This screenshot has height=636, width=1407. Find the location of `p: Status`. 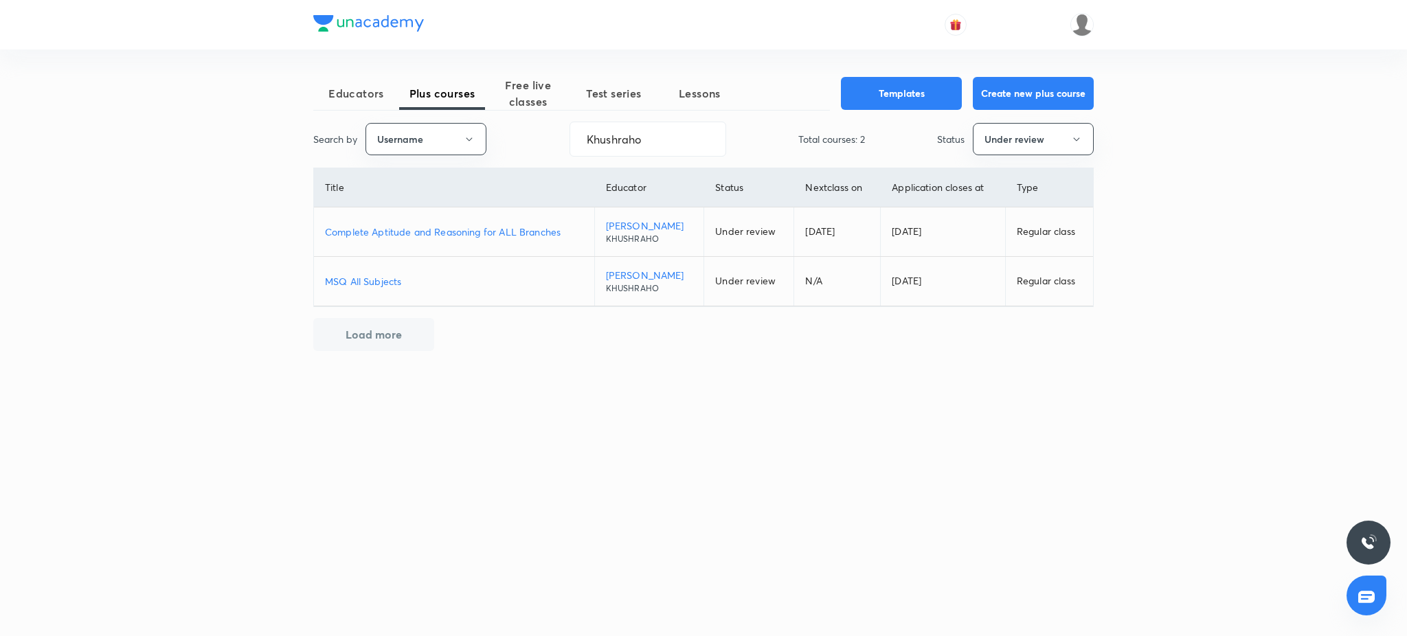

p: Status is located at coordinates (951, 139).